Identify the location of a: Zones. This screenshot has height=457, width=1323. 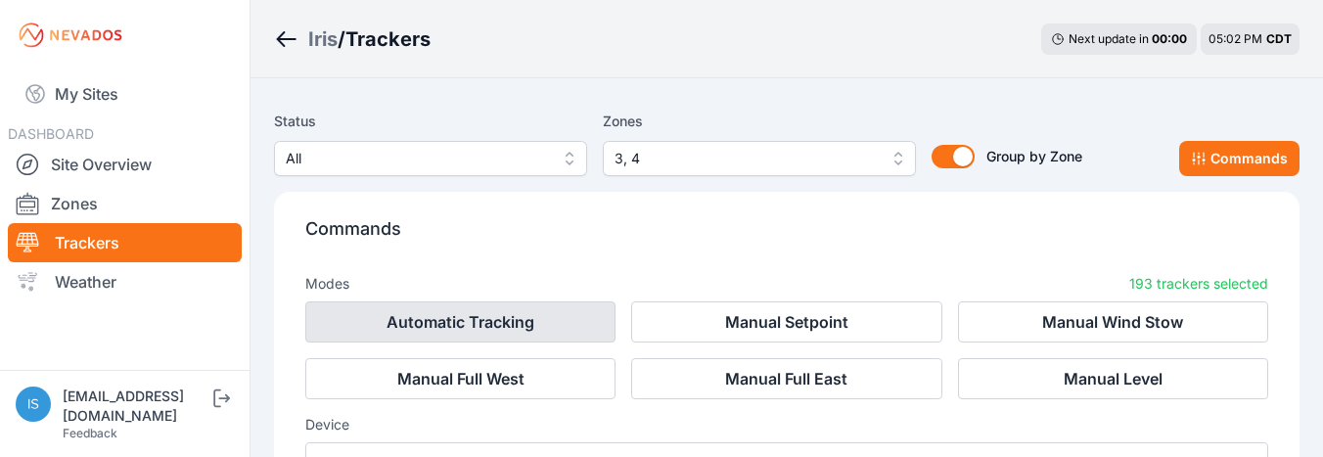
(124, 204).